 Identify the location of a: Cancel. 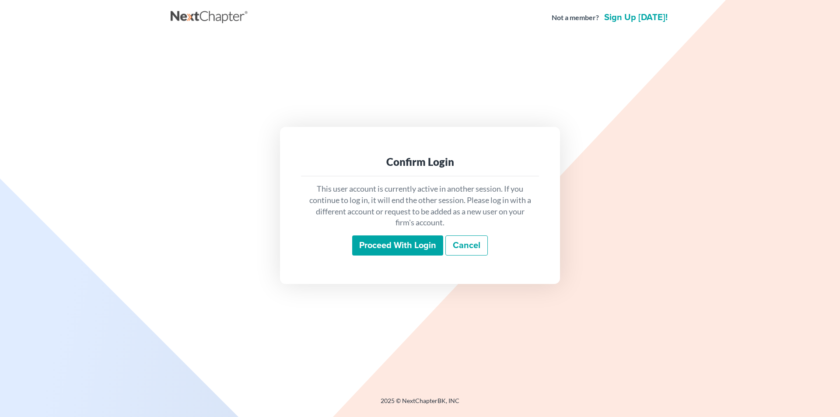
(467, 246).